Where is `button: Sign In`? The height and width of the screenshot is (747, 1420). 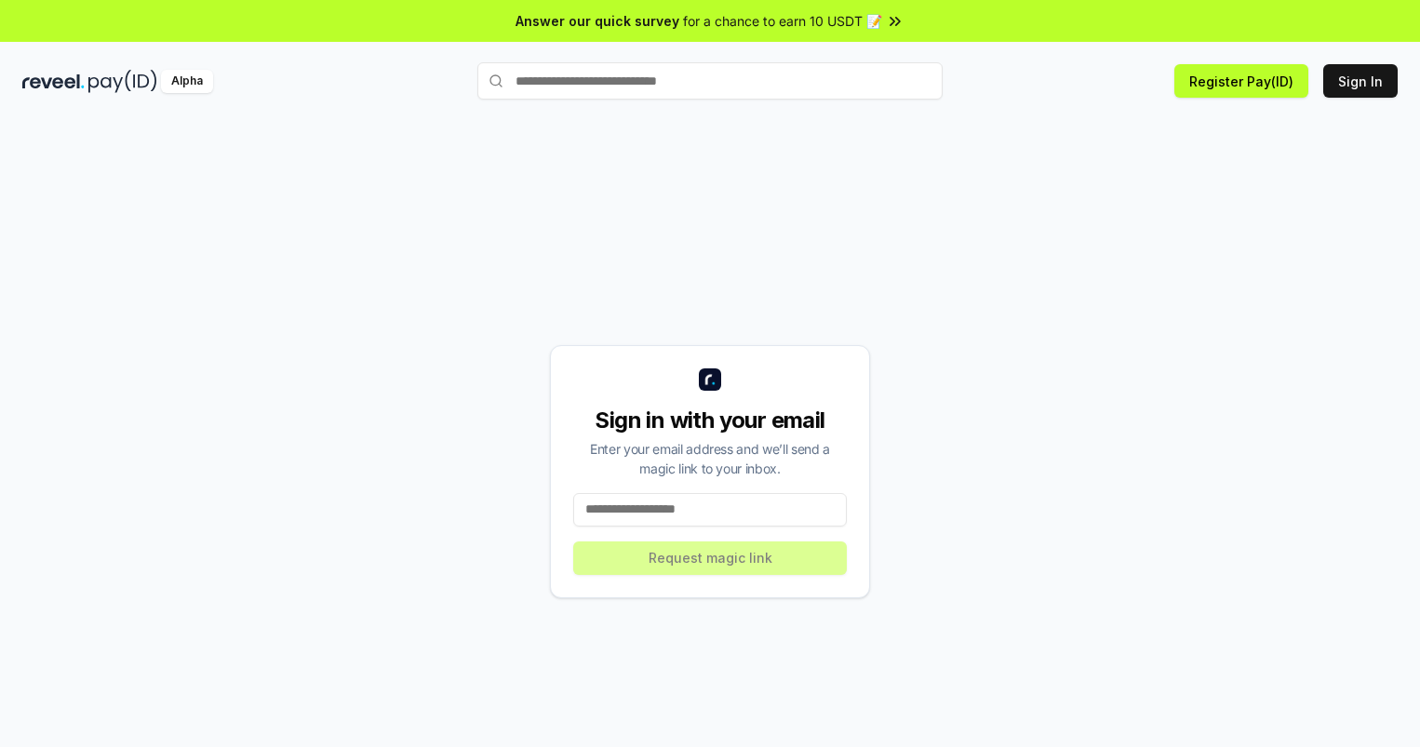 button: Sign In is located at coordinates (1361, 81).